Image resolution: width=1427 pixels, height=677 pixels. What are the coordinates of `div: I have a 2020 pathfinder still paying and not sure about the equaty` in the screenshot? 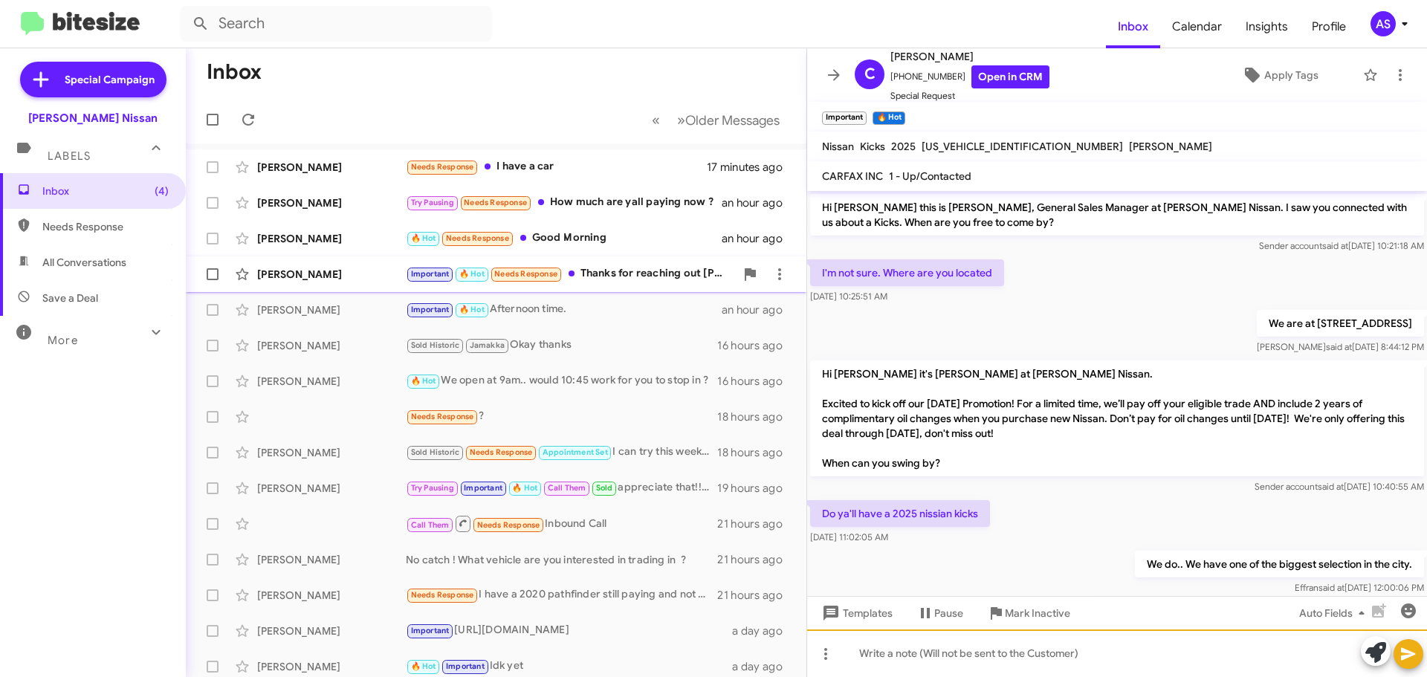 It's located at (561, 594).